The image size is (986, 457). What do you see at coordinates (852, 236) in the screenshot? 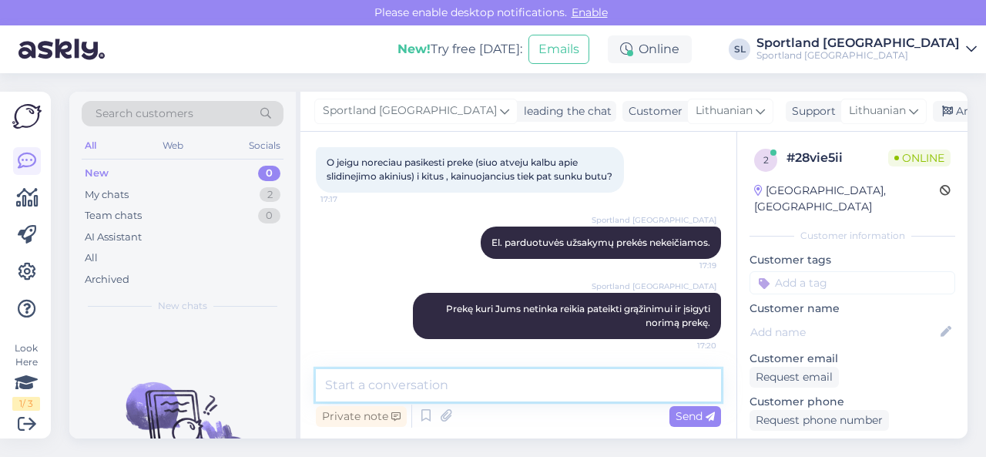
I see `div: Customer information` at bounding box center [852, 236].